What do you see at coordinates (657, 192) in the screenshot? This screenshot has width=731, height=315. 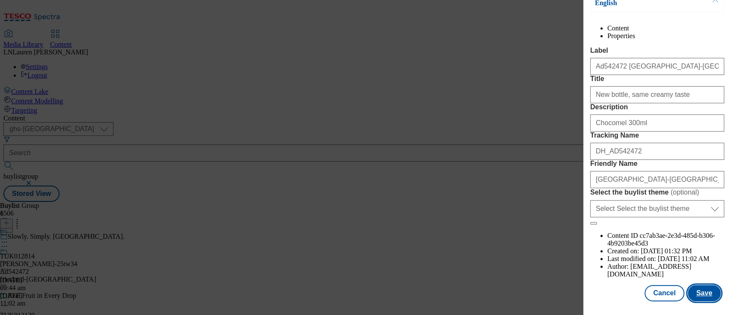 I see `label: Select the buylist theme` at bounding box center [657, 192].